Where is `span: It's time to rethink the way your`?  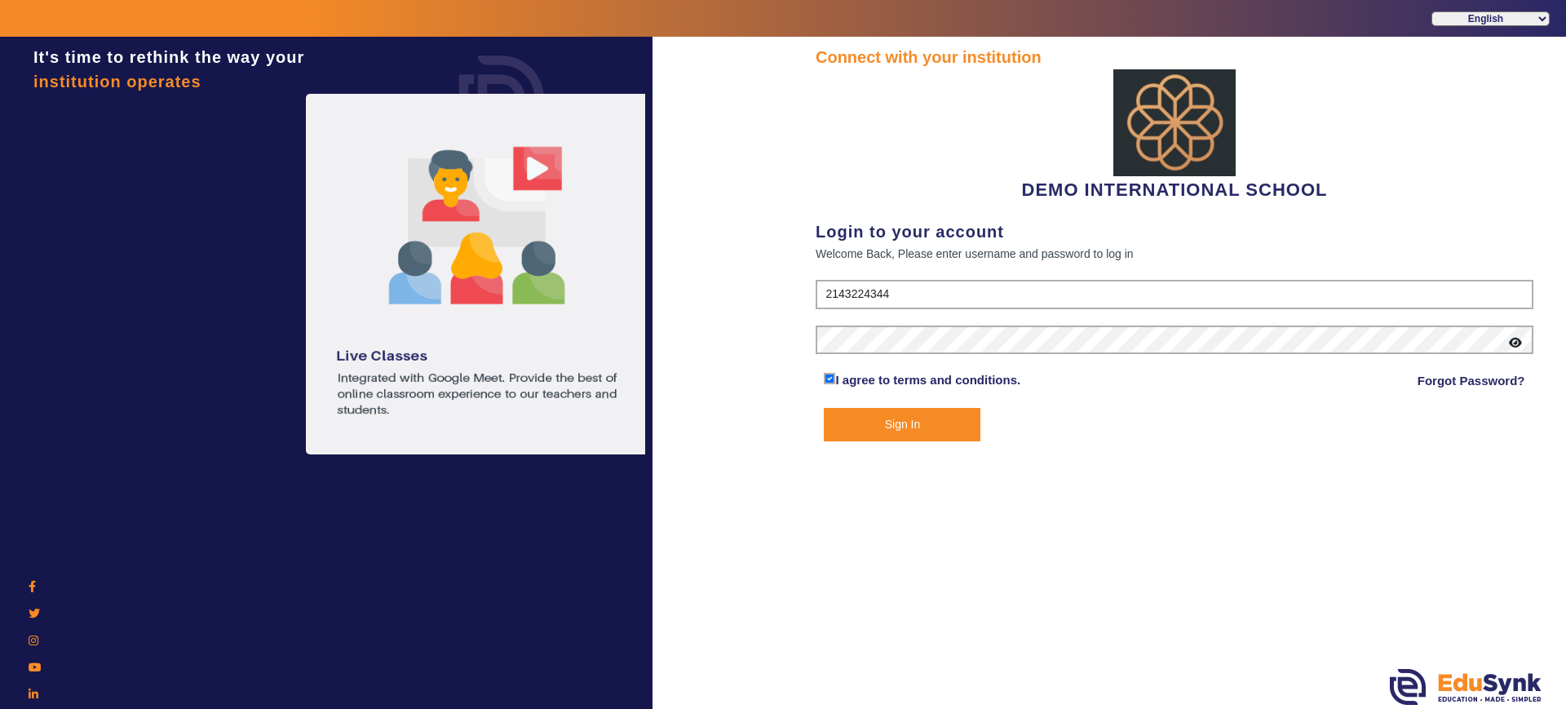
span: It's time to rethink the way your is located at coordinates (169, 57).